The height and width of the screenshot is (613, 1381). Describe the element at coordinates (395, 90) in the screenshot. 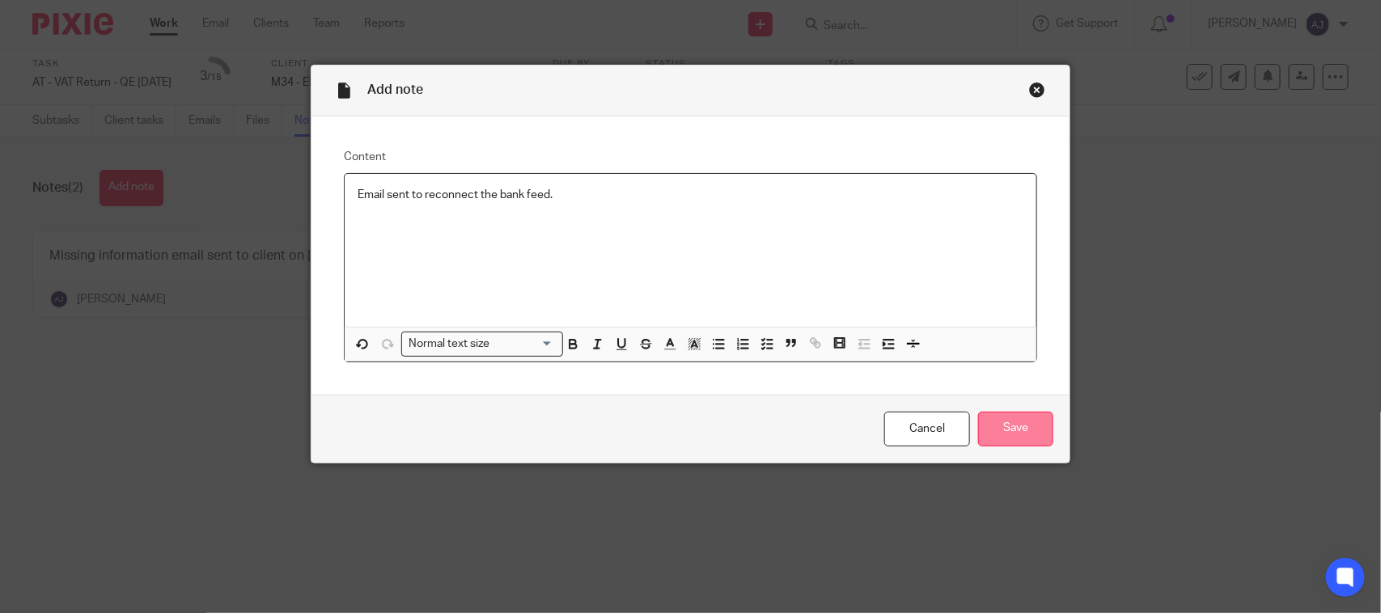

I see `span: Add note` at that location.